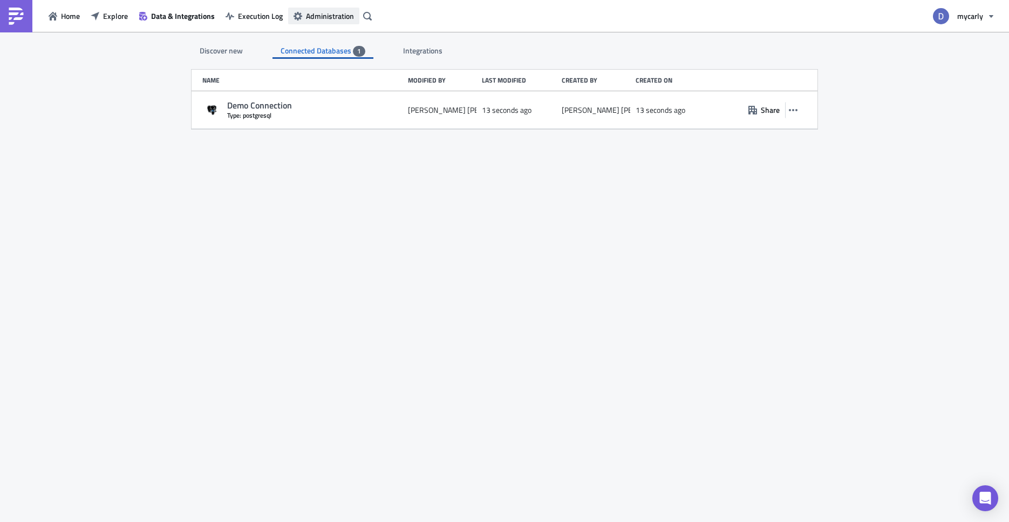 The width and height of the screenshot is (1009, 522). Describe the element at coordinates (519, 80) in the screenshot. I see `div: Last modified` at that location.